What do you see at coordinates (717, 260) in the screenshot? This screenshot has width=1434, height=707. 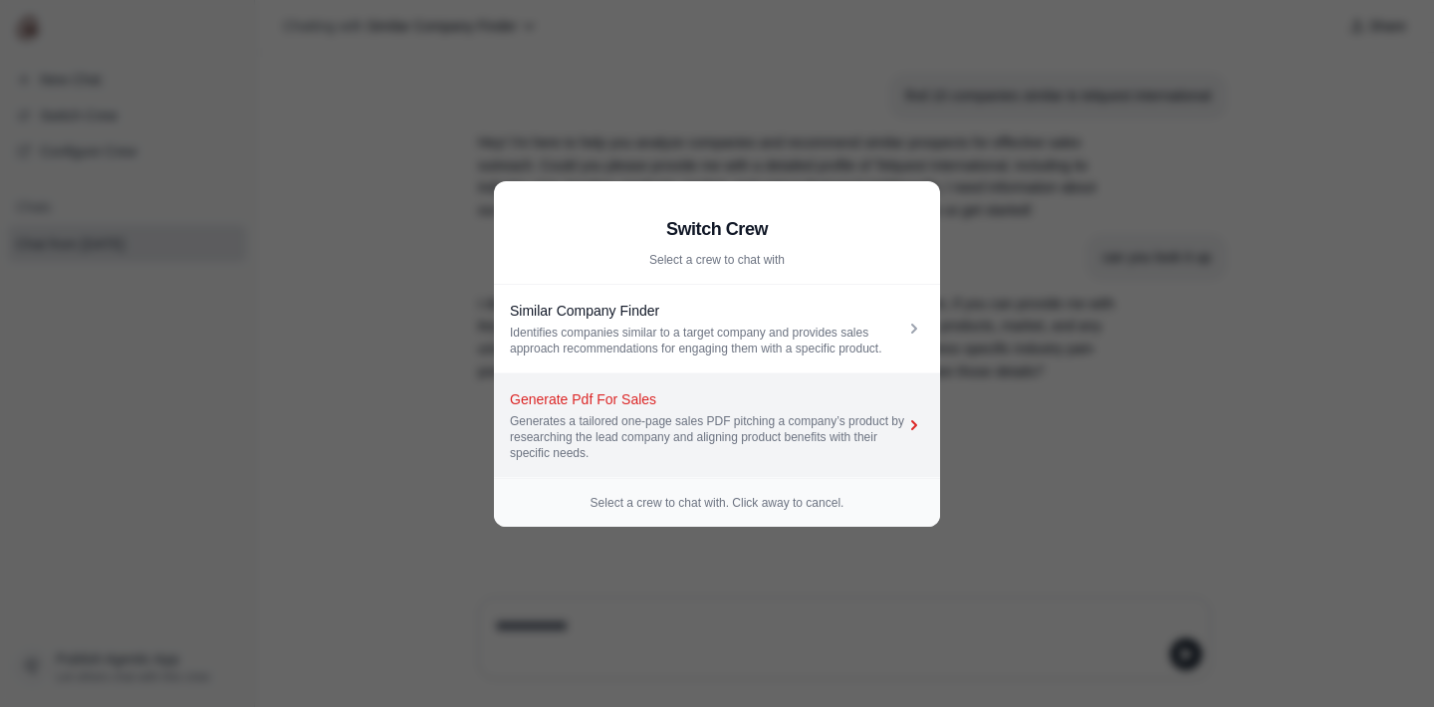 I see `p: Select a crew to chat with` at bounding box center [717, 260].